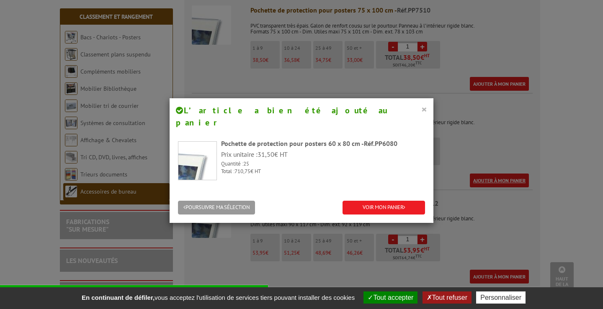 The image size is (603, 309). What do you see at coordinates (323, 144) in the screenshot?
I see `div: Pochette de protection pour posters 60 x 80 cm -` at bounding box center [323, 144].